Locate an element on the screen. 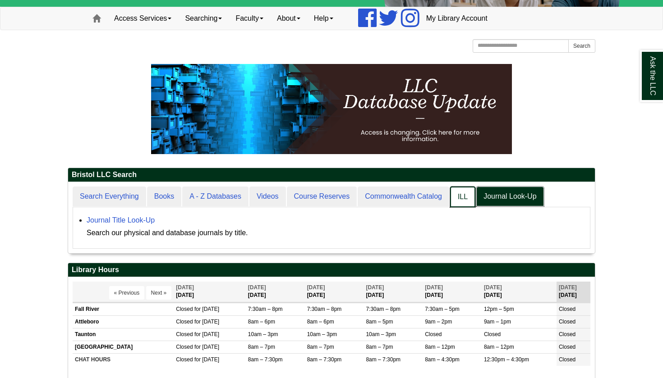  span: 9am – 1pm is located at coordinates (497, 322).